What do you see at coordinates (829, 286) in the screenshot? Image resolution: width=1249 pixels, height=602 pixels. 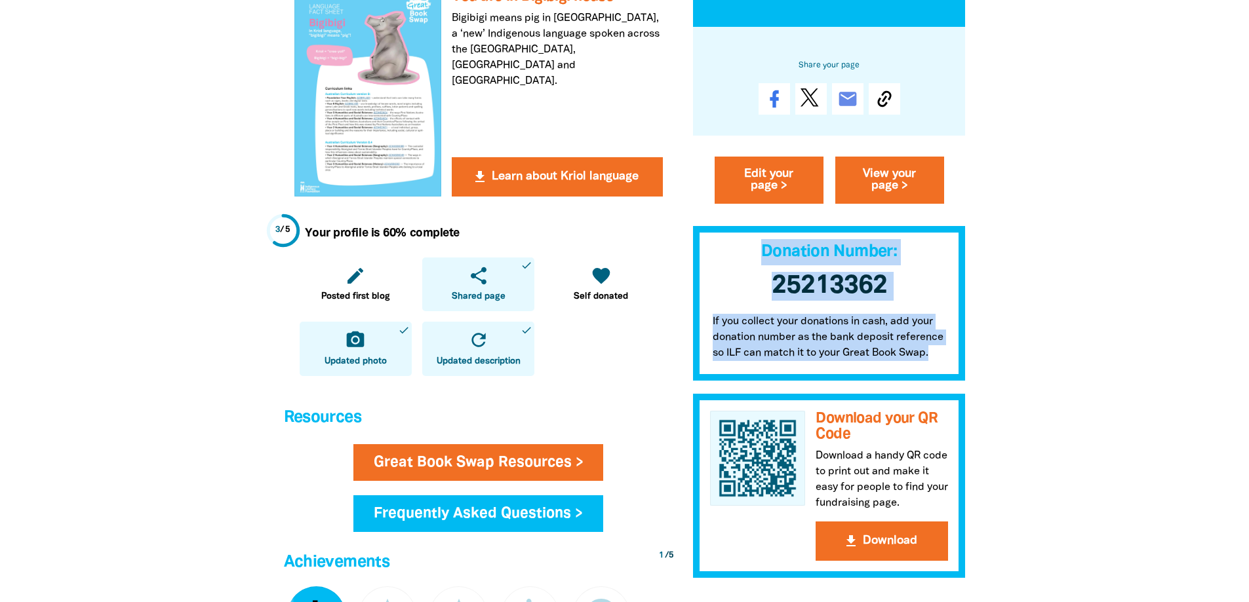 I see `span: 25213362` at bounding box center [829, 286].